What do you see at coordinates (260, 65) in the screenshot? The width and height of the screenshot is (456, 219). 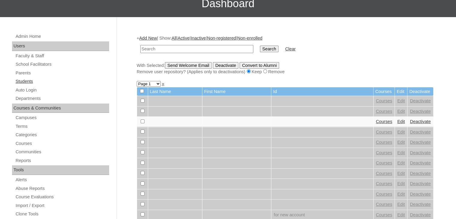 I see `input: Convert to Alumni` at bounding box center [260, 65].